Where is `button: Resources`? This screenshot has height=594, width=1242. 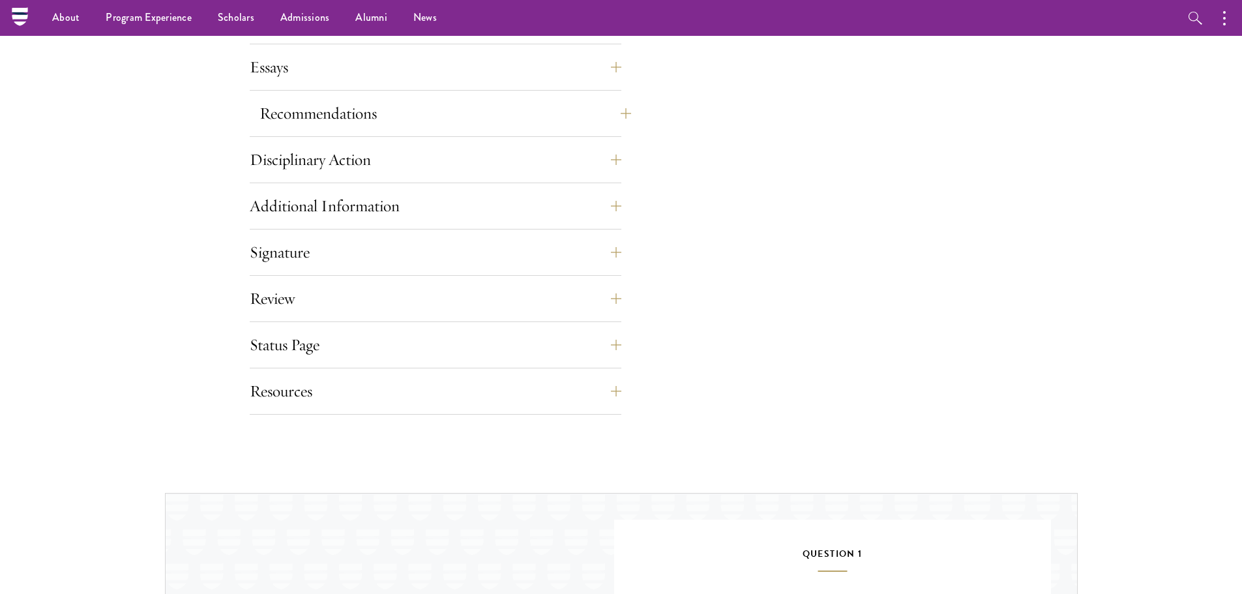
button: Resources is located at coordinates (436, 391).